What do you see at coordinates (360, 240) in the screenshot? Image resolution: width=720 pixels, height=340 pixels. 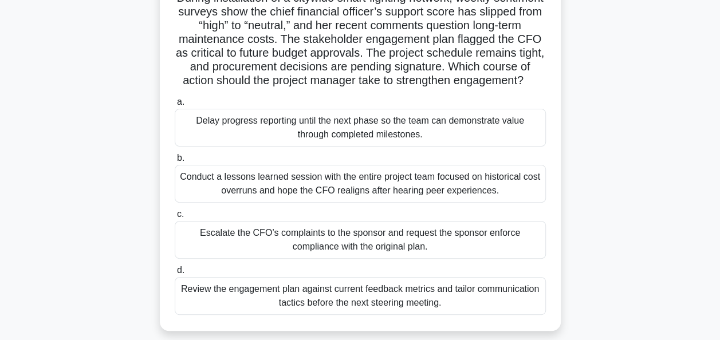 I see `div: Escalate the CFO’s complaints to the sponsor and request the sponsor enforce compliance with the ...` at bounding box center [360, 240].